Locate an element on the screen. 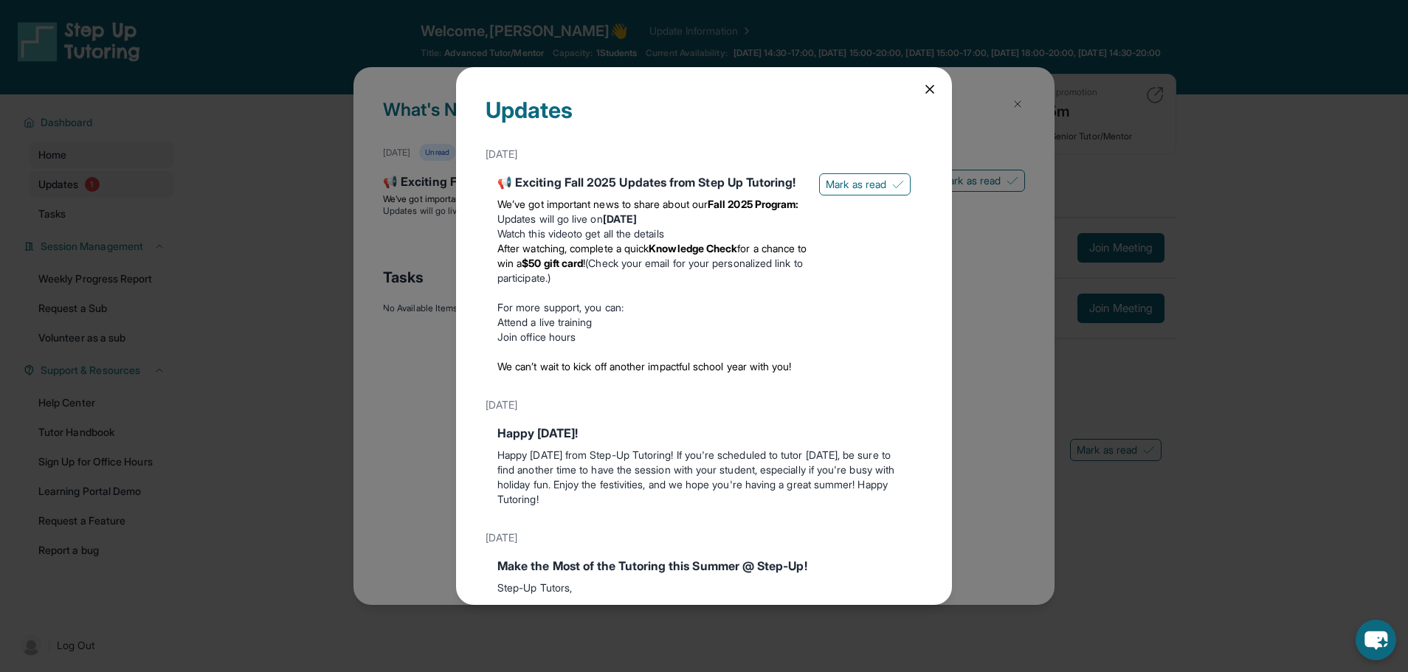  button: chat-button is located at coordinates (1375, 640).